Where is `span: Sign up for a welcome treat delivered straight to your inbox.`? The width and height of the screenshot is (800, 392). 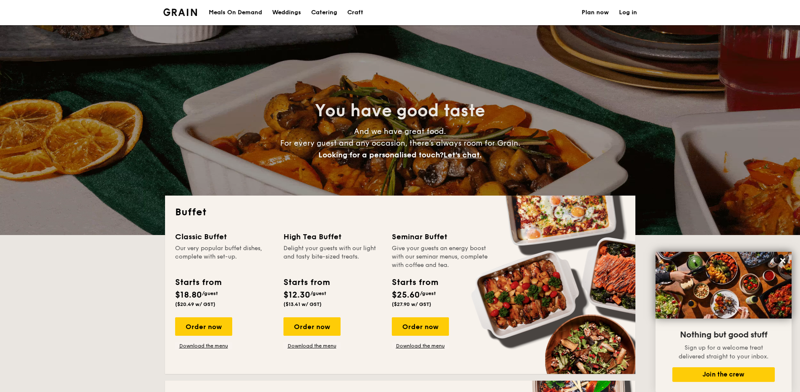 span: Sign up for a welcome treat delivered straight to your inbox. is located at coordinates (723, 352).